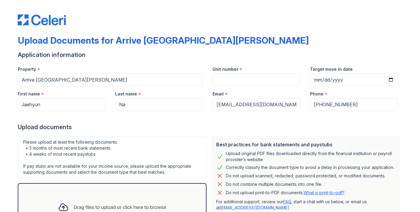  What do you see at coordinates (218, 94) in the screenshot?
I see `label: Email` at bounding box center [218, 94].